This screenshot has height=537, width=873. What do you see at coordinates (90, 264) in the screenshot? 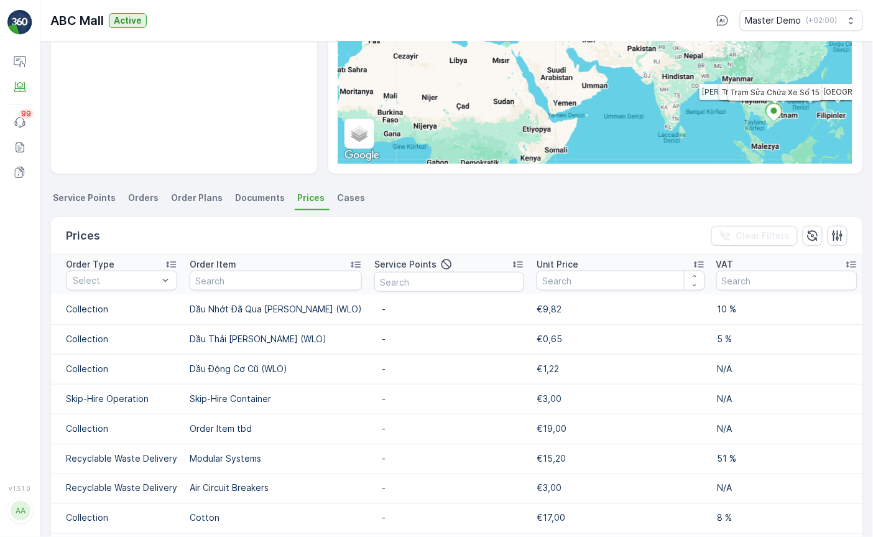
I see `p: Order Type` at bounding box center [90, 264].